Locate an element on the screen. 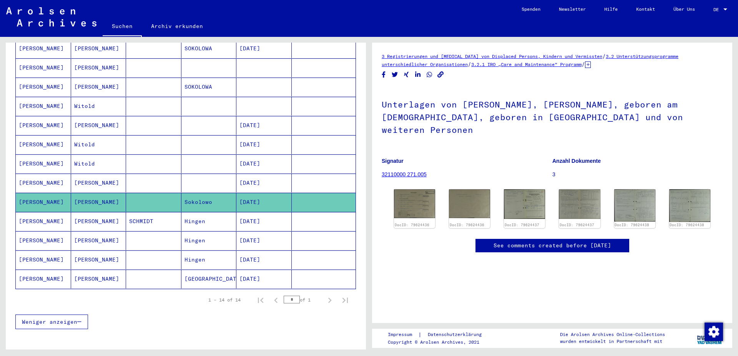 The width and height of the screenshot is (738, 356). p: 3 is located at coordinates (637, 174).